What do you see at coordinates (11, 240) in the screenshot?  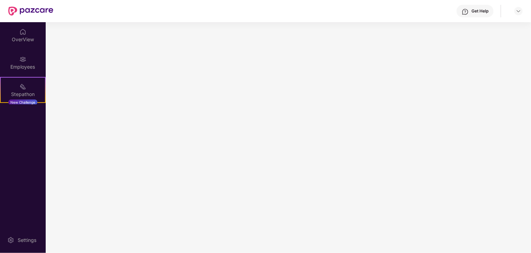 I see `img: svg+xml;base64,PHN2ZyBpZD0iU2V0dGluZy0yMHgyMCIgeG1sbnM9Imh0dHA6Ly93d3cudzMub3JnLzIwMDAvc3ZnIiB3aW...` at bounding box center [11, 240].